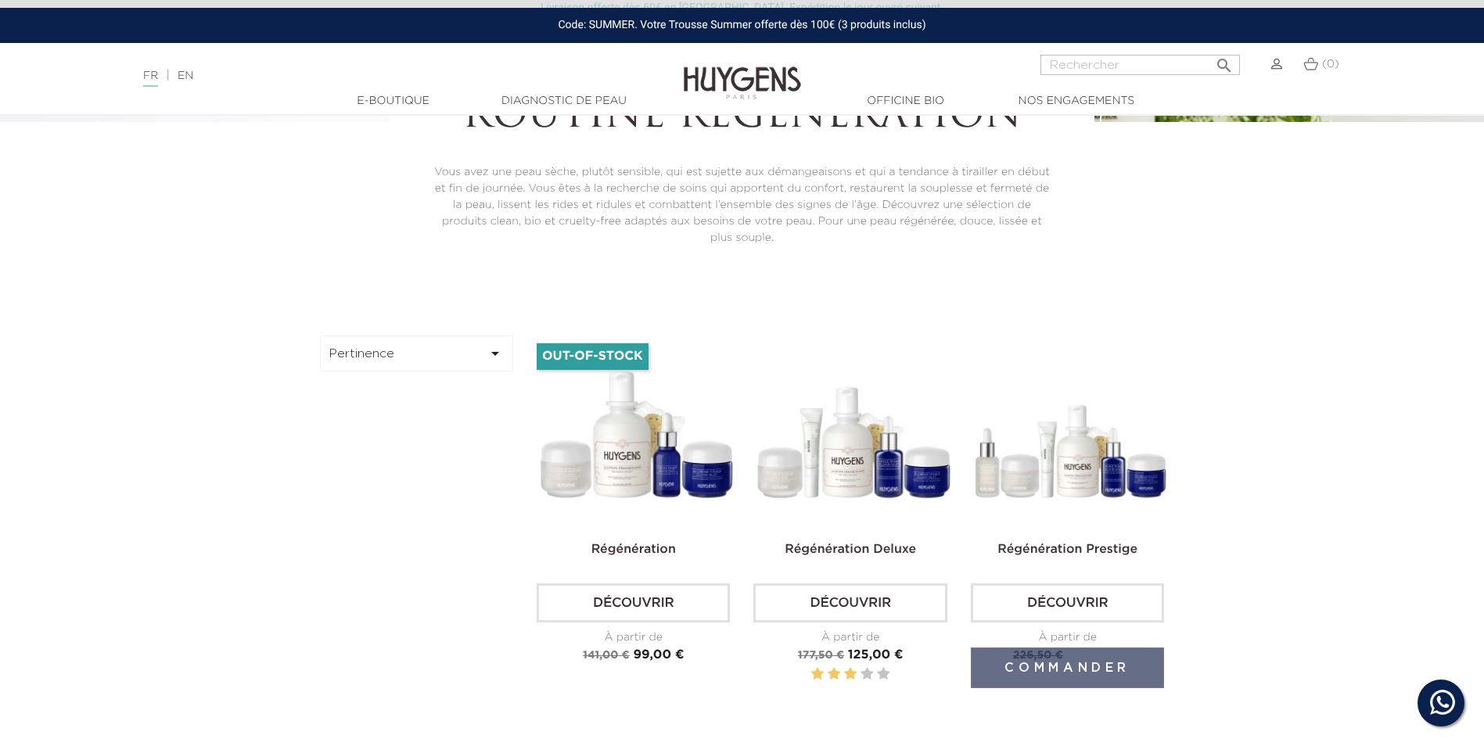 Image resolution: width=1484 pixels, height=746 pixels. What do you see at coordinates (636, 432) in the screenshot?
I see `img: Régénération` at bounding box center [636, 432].